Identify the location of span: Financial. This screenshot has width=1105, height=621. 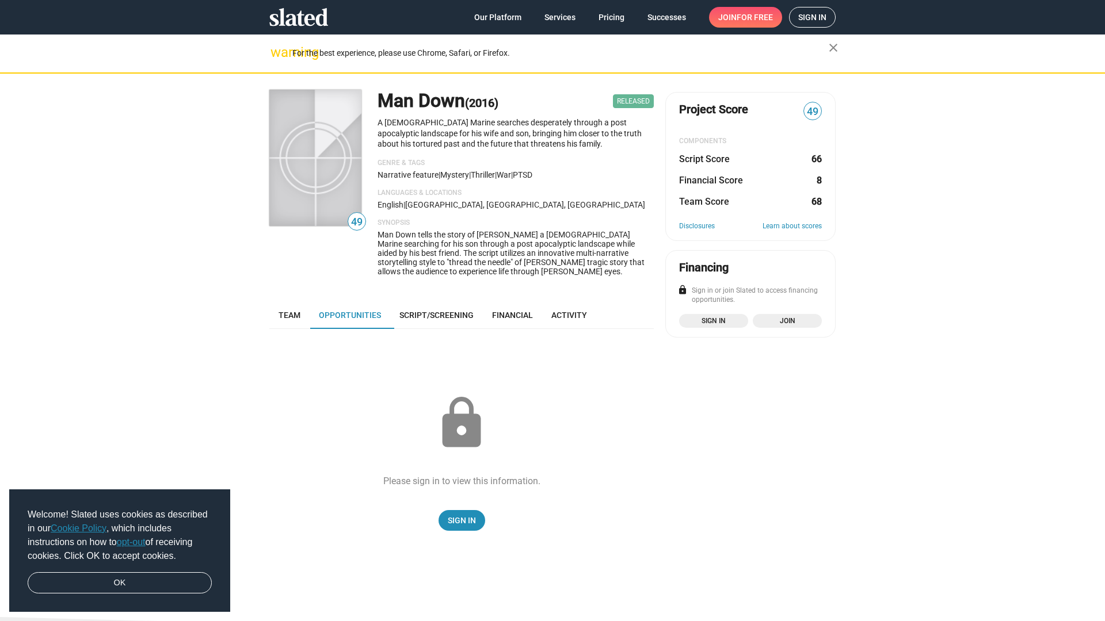
(512, 315).